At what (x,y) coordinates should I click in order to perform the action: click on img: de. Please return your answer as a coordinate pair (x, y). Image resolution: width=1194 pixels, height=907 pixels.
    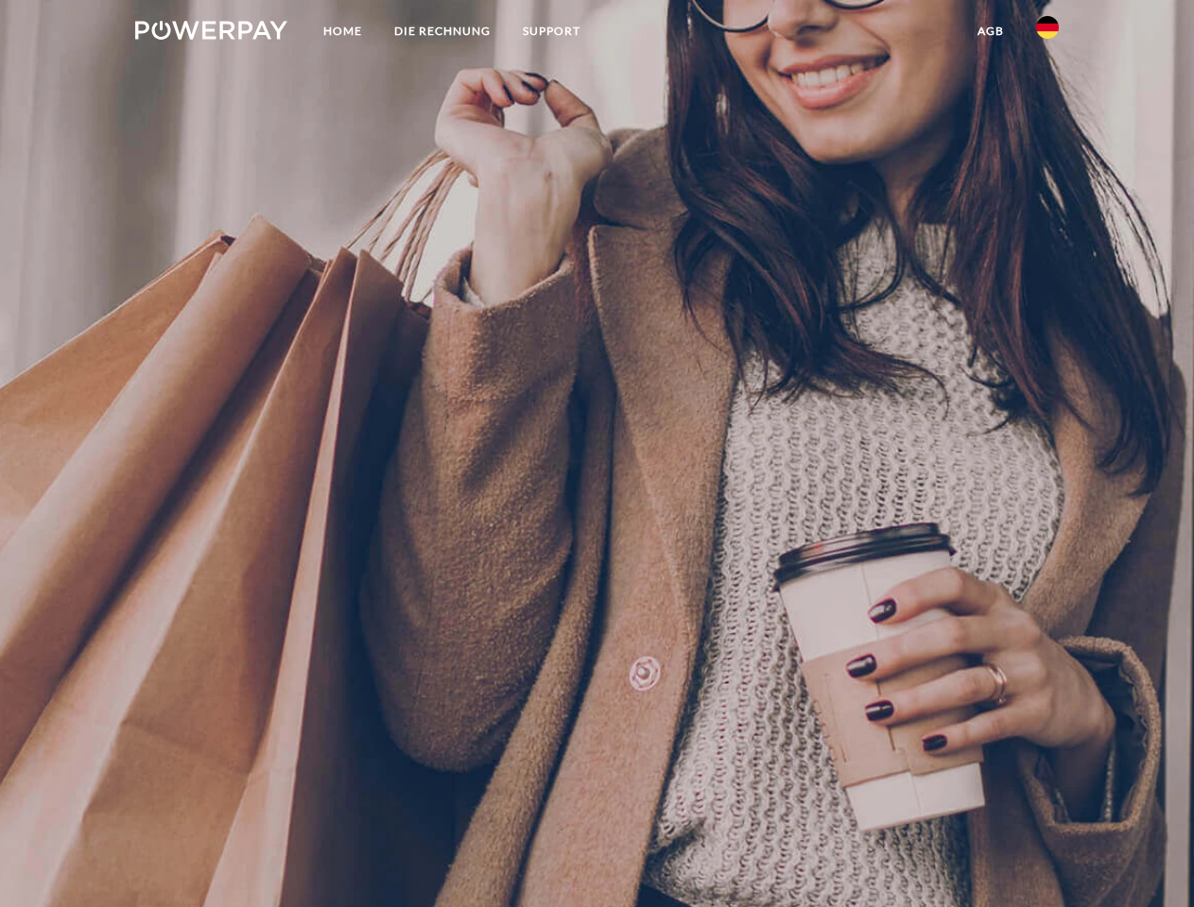
    Looking at the image, I should click on (1047, 27).